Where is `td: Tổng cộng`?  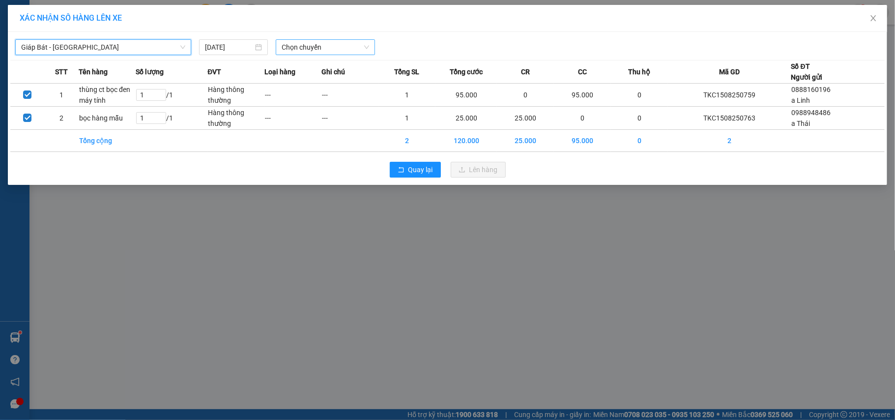 td: Tổng cộng is located at coordinates (107, 141).